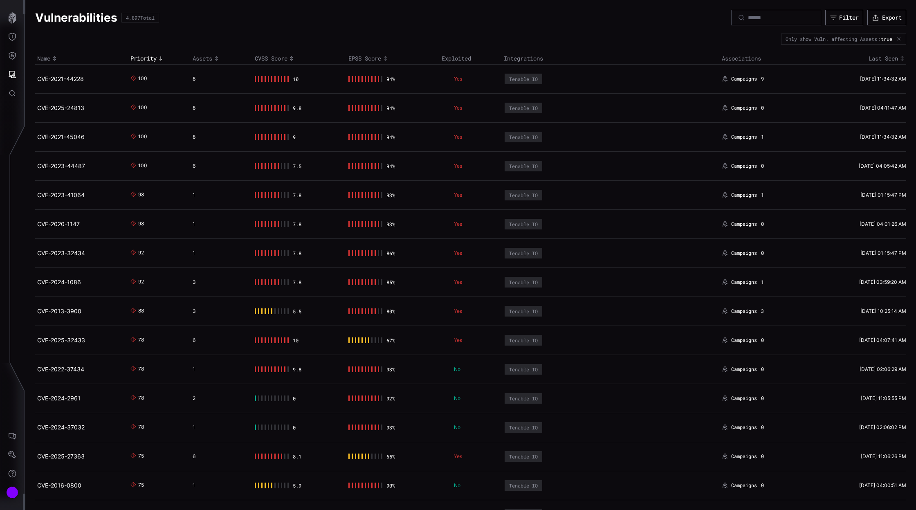 Image resolution: width=916 pixels, height=510 pixels. Describe the element at coordinates (849, 18) in the screenshot. I see `div: Filter` at that location.